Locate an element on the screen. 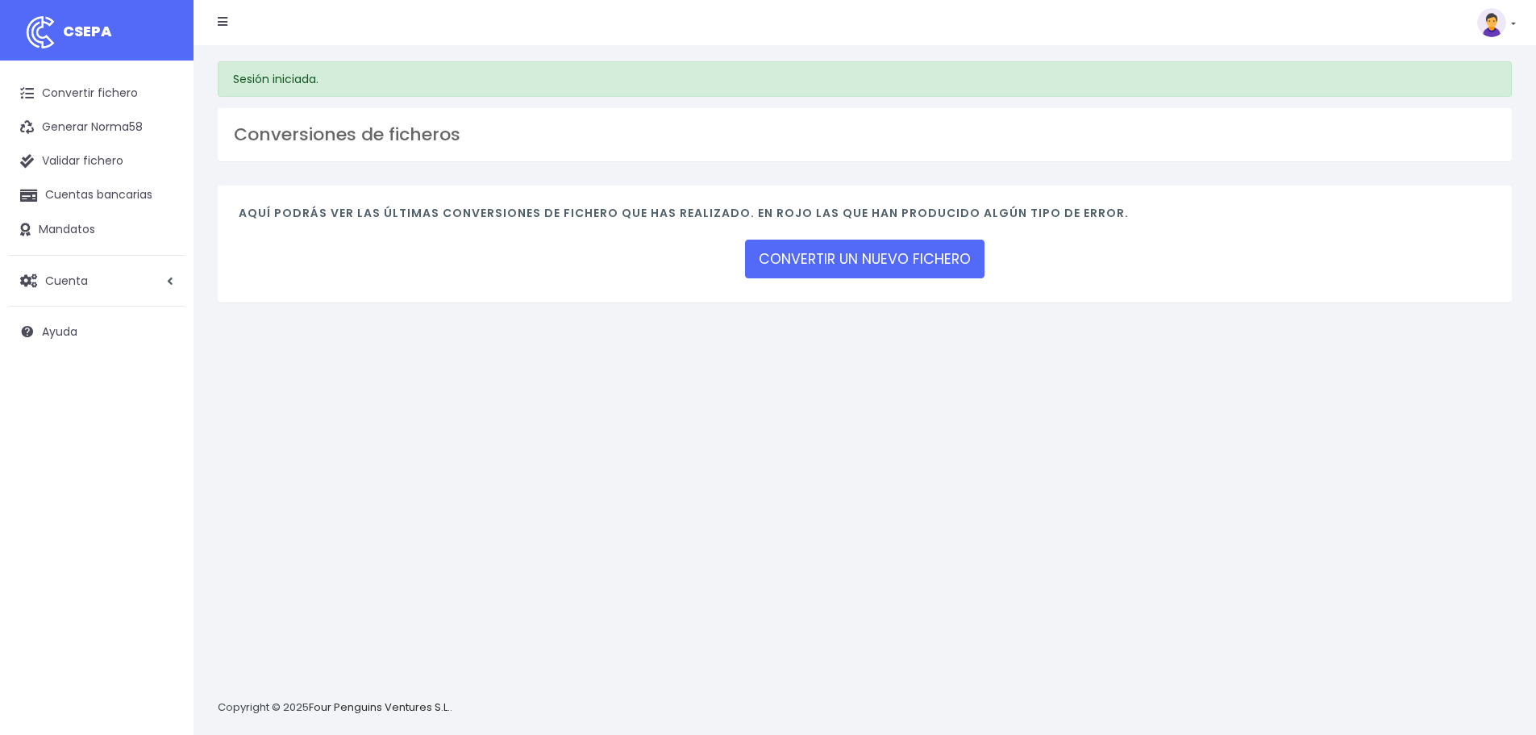 The height and width of the screenshot is (735, 1536). div: Sesión iniciada. is located at coordinates (864, 79).